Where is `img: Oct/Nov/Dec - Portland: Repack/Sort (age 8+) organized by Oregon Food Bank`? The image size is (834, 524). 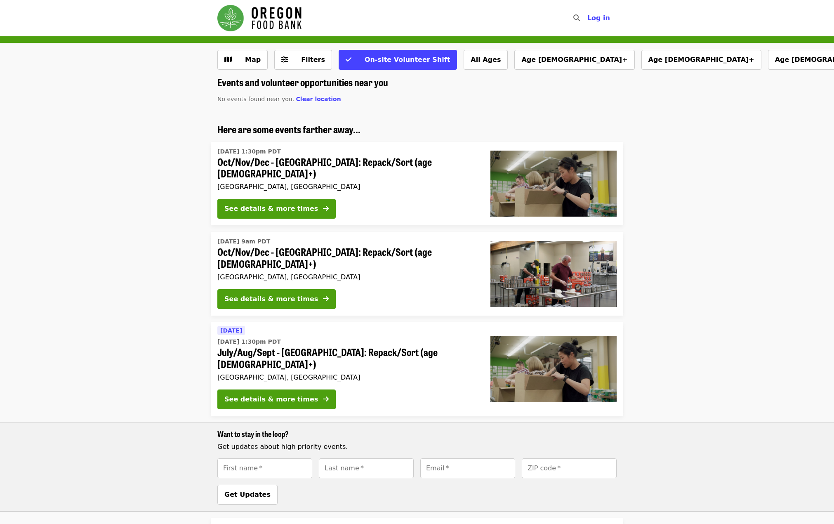
img: Oct/Nov/Dec - Portland: Repack/Sort (age 8+) organized by Oregon Food Bank is located at coordinates (553, 184).